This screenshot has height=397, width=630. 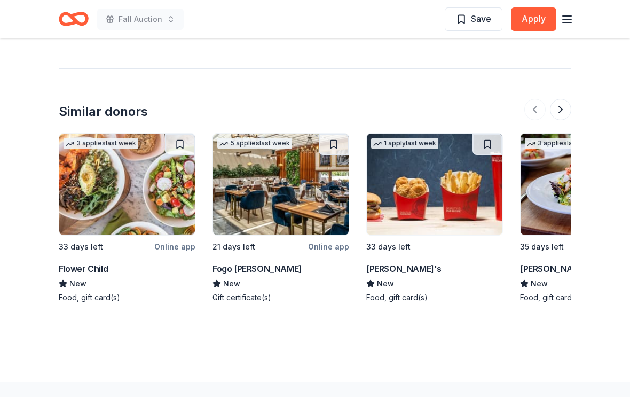 I want to click on div: Similar donors, so click(x=103, y=112).